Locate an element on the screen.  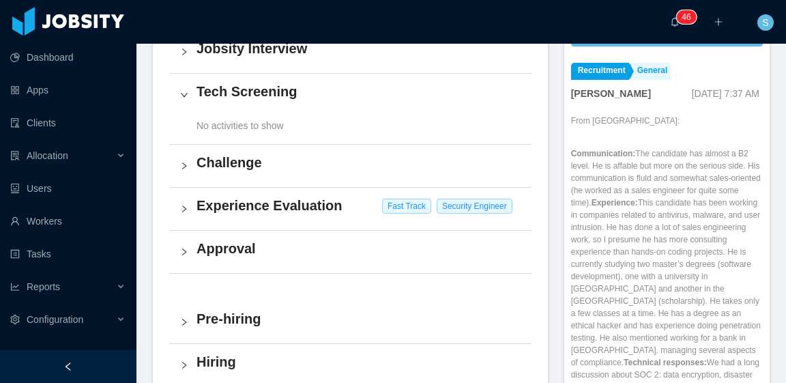
a: icon: profileTasks is located at coordinates (68, 254).